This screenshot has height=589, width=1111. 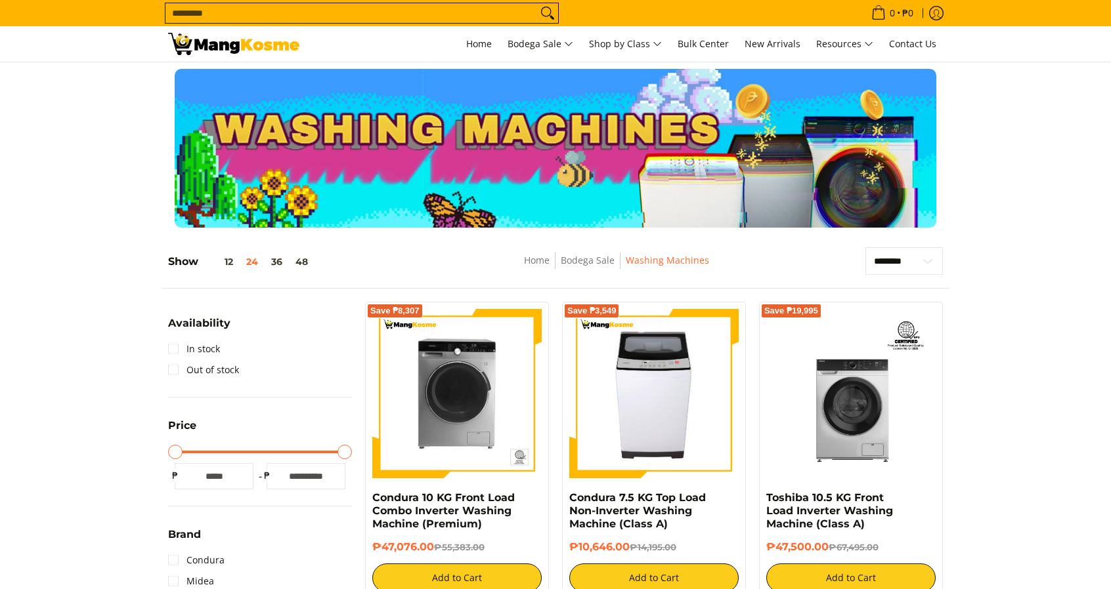 What do you see at coordinates (234, 44) in the screenshot?
I see `img: Washing Machines l Mang Kosme: Home Appliances Warehouse Sale Partner` at bounding box center [234, 44].